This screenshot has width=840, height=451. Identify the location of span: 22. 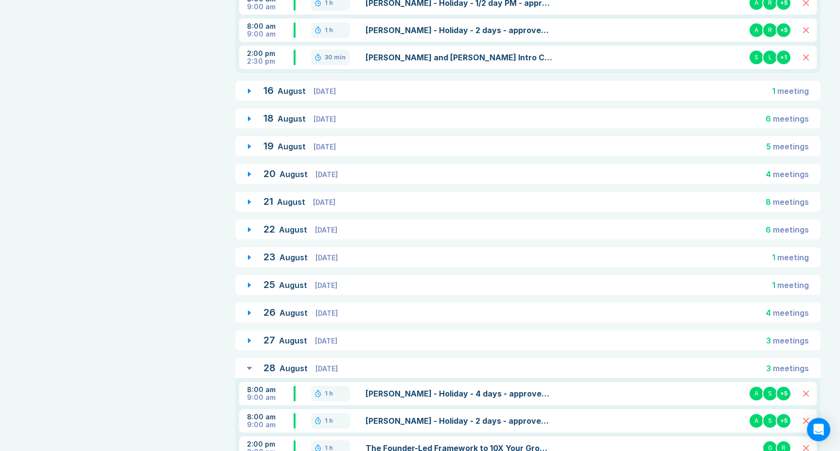
(269, 229).